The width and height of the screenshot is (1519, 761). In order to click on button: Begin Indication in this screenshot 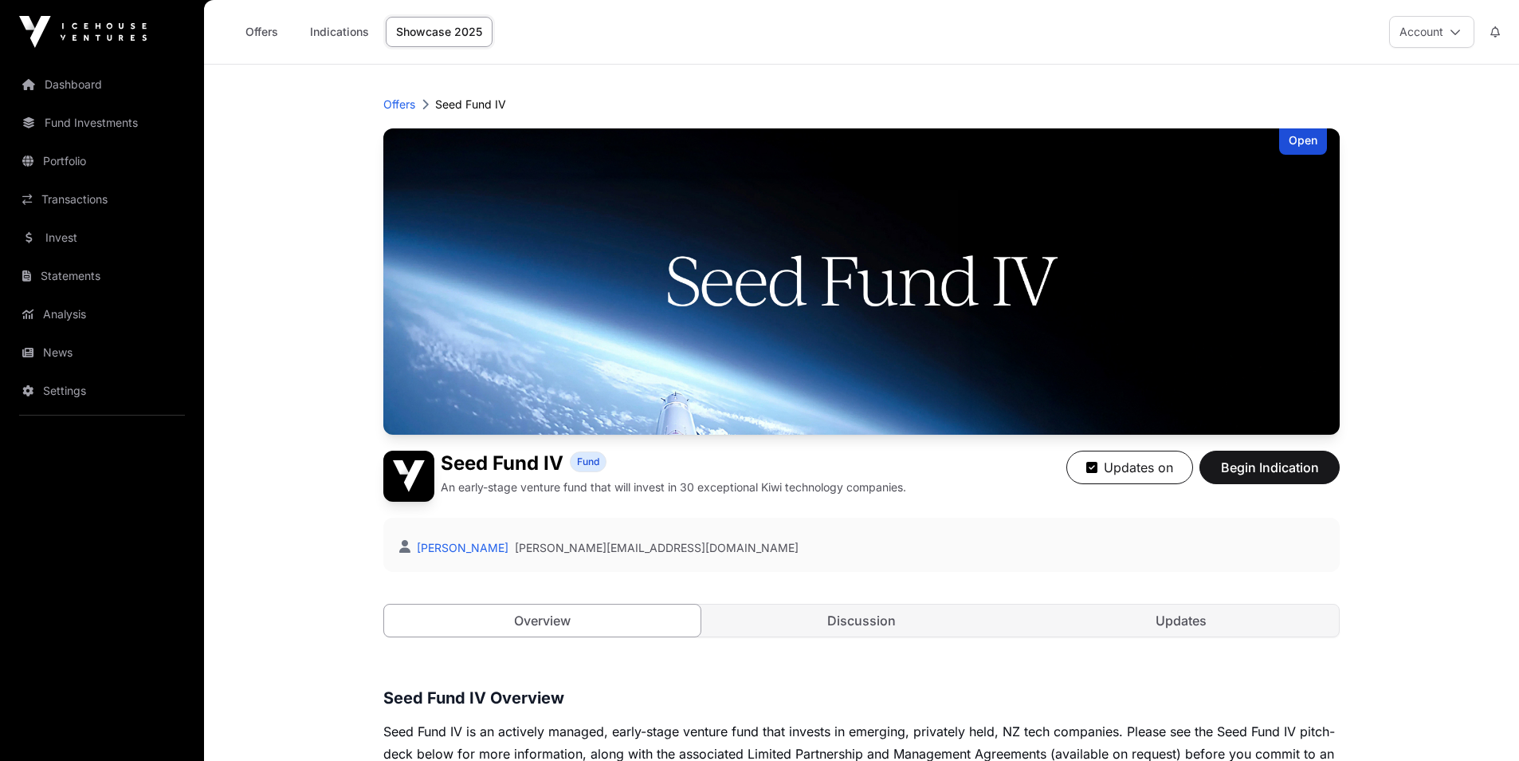, I will do `click(1270, 467)`.